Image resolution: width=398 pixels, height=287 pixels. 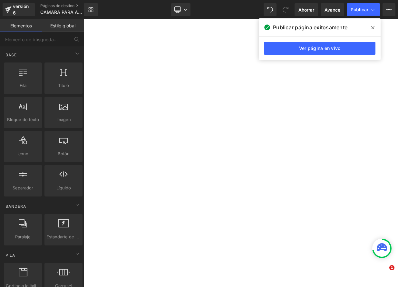 I want to click on font: Publicar, so click(x=359, y=9).